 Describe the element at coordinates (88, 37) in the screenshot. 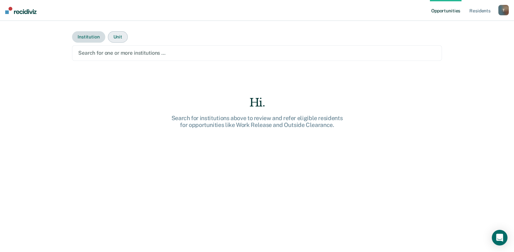

I see `button: Institution` at that location.